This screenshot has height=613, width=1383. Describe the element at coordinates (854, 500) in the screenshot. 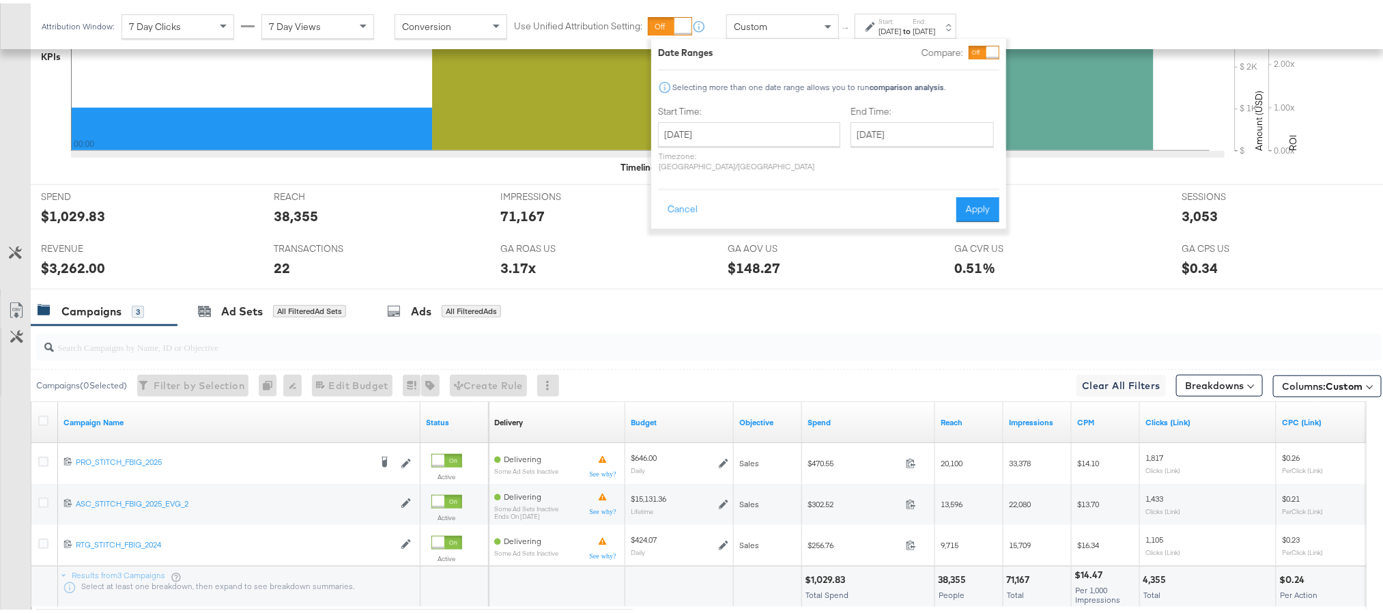

I see `span: $302.52` at that location.